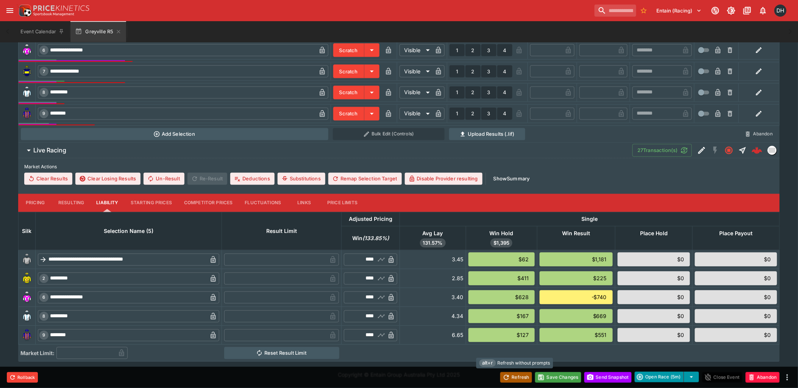 This screenshot has height=388, width=798. I want to click on button: Links, so click(304, 203).